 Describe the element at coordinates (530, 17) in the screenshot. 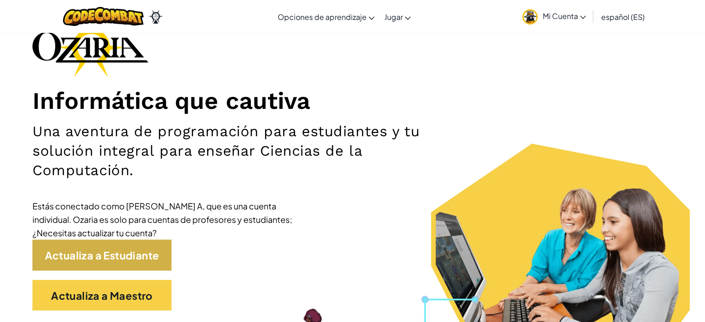

I see `img: avatar` at that location.